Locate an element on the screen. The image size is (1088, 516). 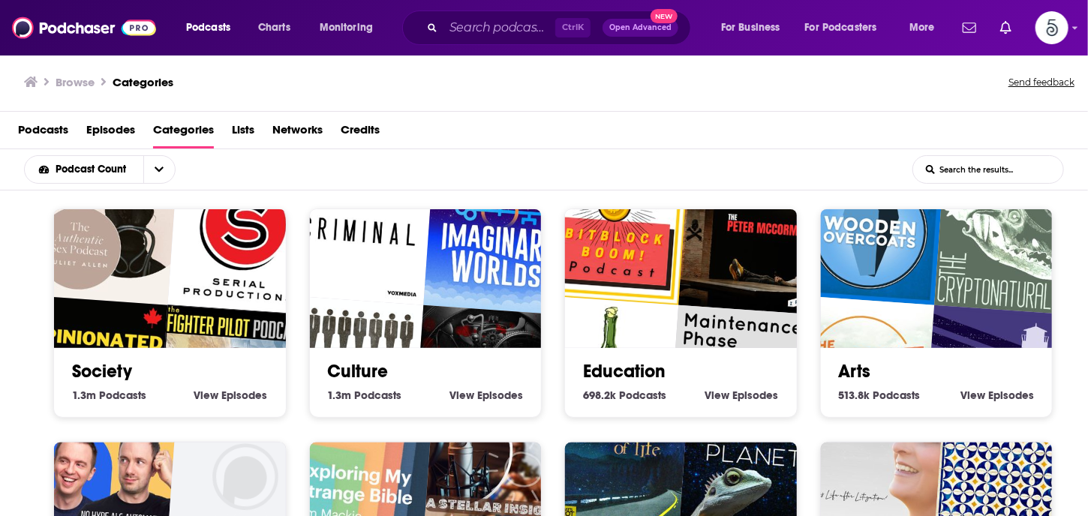
a: View Education Episodes is located at coordinates (742, 396).